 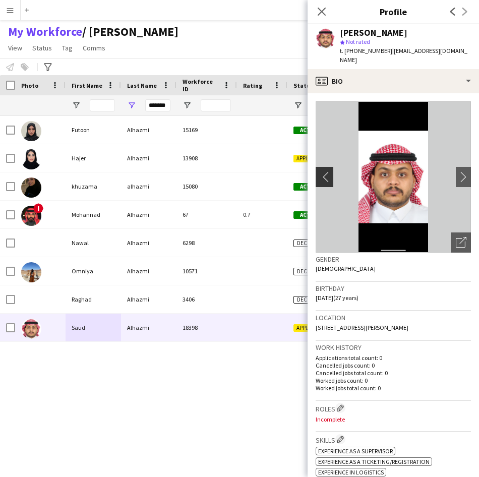 What do you see at coordinates (393, 12) in the screenshot?
I see `h3: Profile` at bounding box center [393, 12].